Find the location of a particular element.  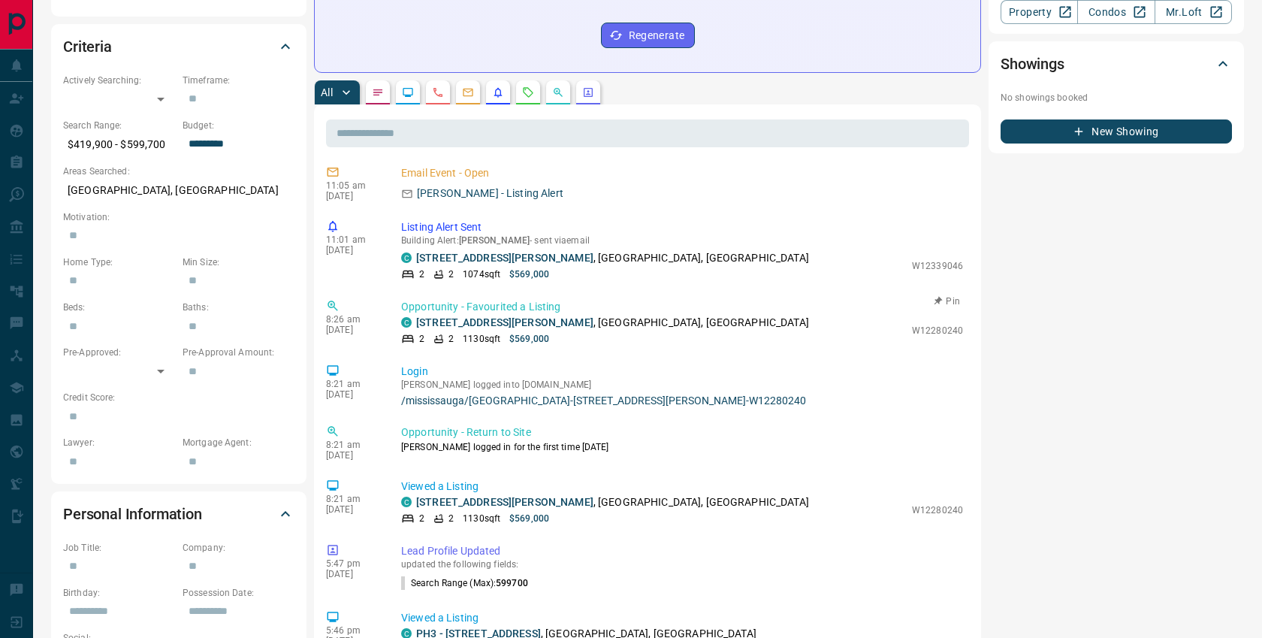

p: $419,900 - $599,700 is located at coordinates (119, 144).